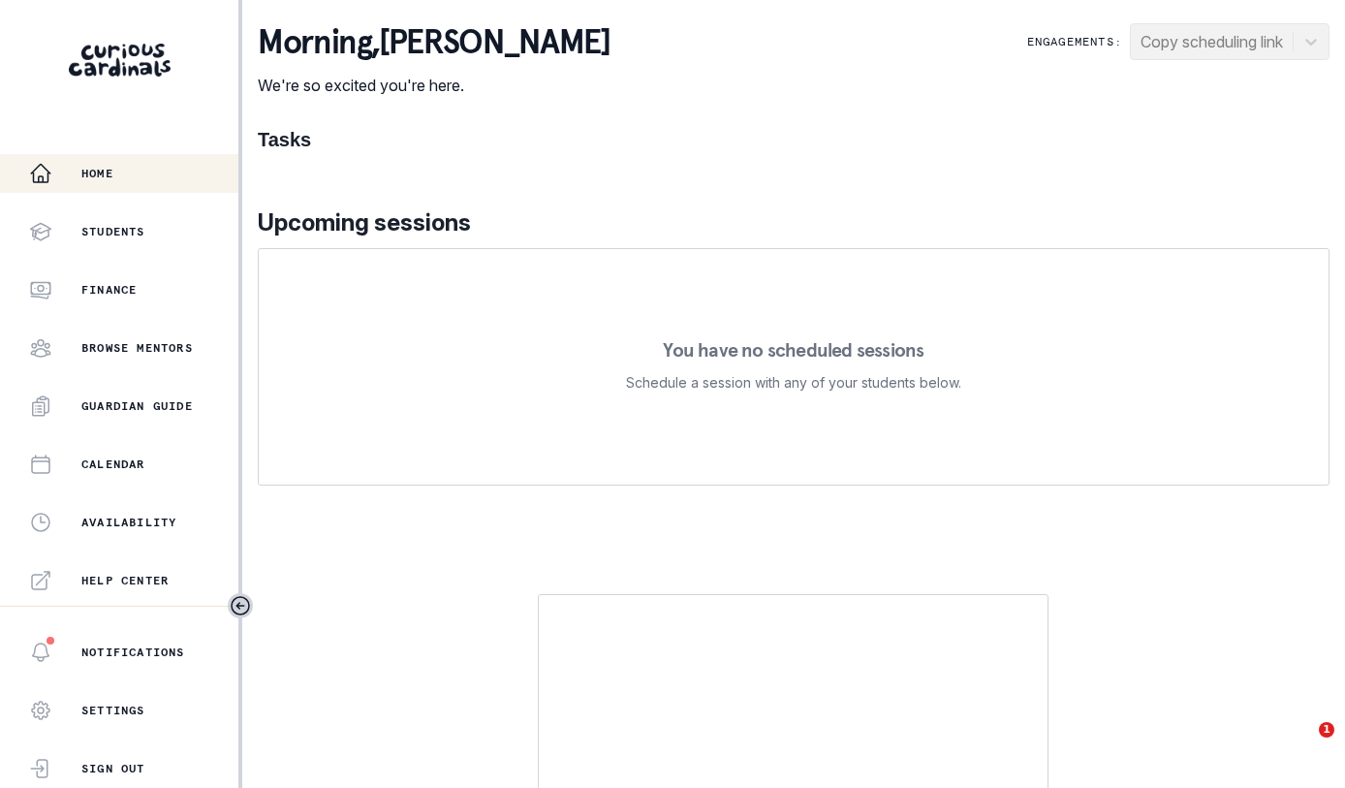 The image size is (1345, 788). What do you see at coordinates (113, 464) in the screenshot?
I see `p: Calendar` at bounding box center [113, 464].